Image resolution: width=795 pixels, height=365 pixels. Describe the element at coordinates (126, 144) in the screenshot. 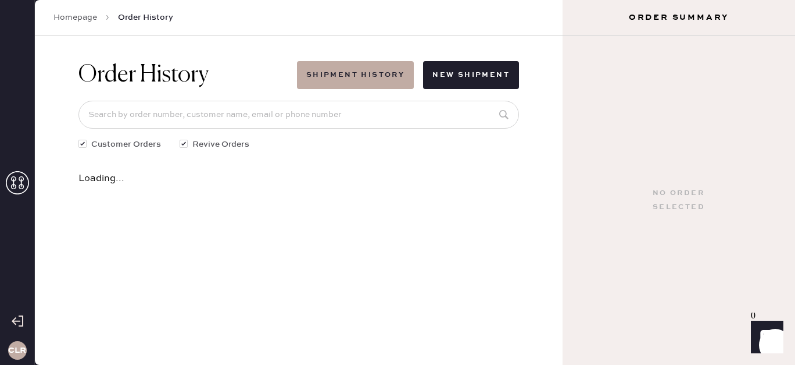

I see `span: Customer Orders` at that location.